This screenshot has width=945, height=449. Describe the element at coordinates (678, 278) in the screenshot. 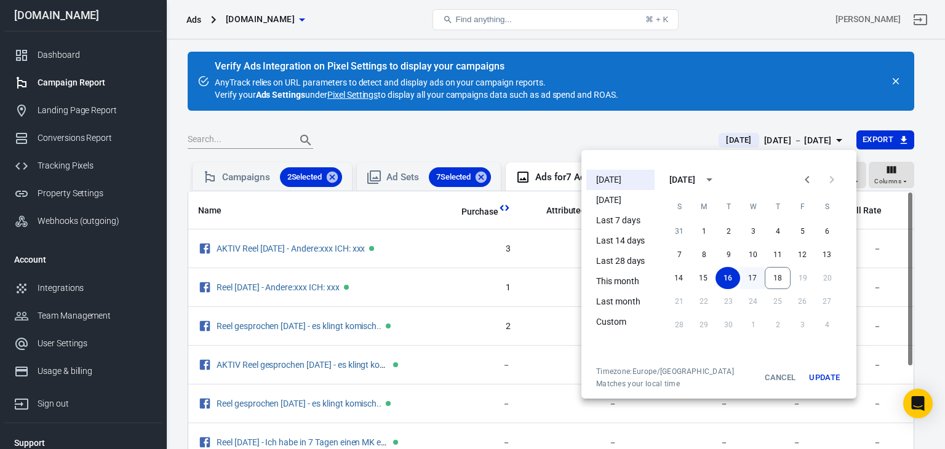

I see `button: 14` at that location.